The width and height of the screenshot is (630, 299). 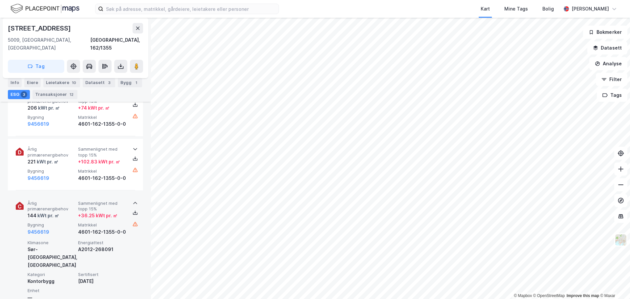 I want to click on a: OpenStreetMap, so click(x=549, y=296).